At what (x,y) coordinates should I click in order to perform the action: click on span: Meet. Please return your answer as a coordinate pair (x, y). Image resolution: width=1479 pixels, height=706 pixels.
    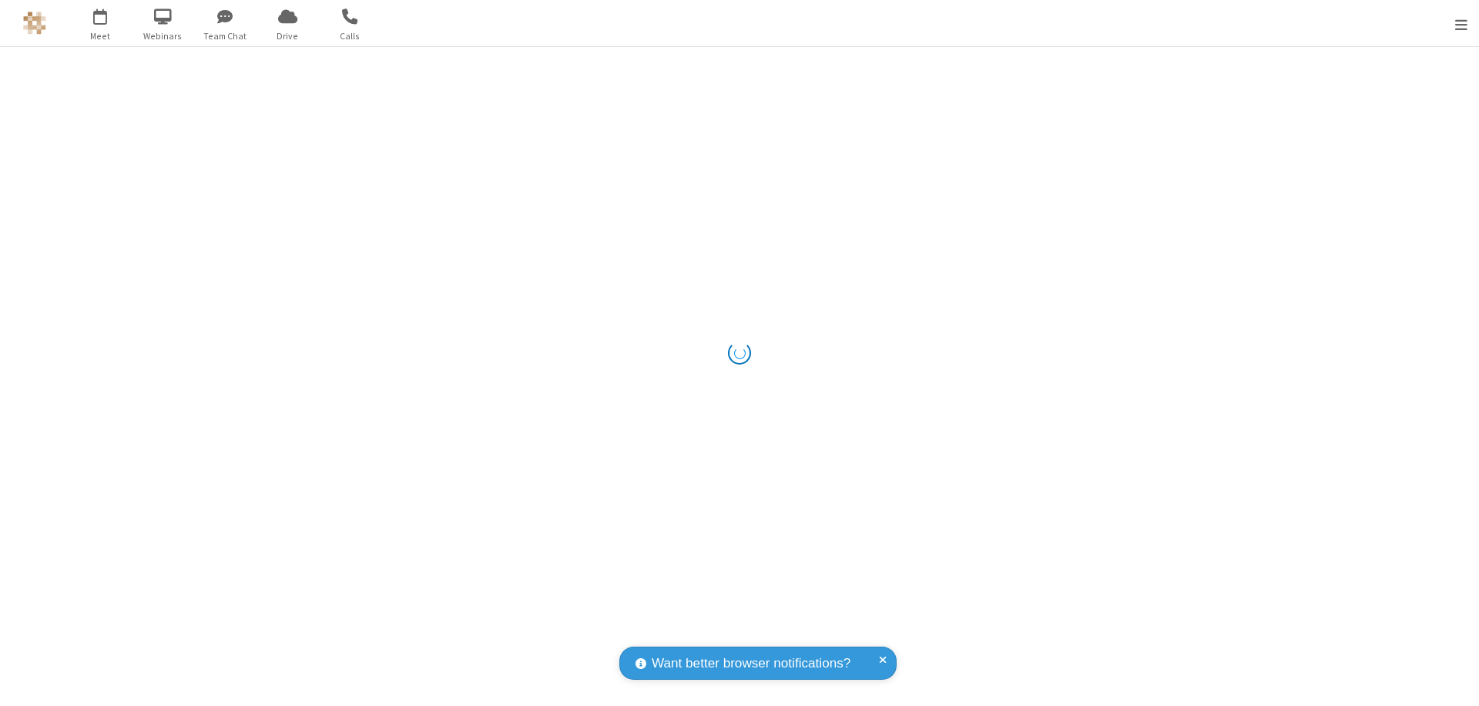
    Looking at the image, I should click on (100, 36).